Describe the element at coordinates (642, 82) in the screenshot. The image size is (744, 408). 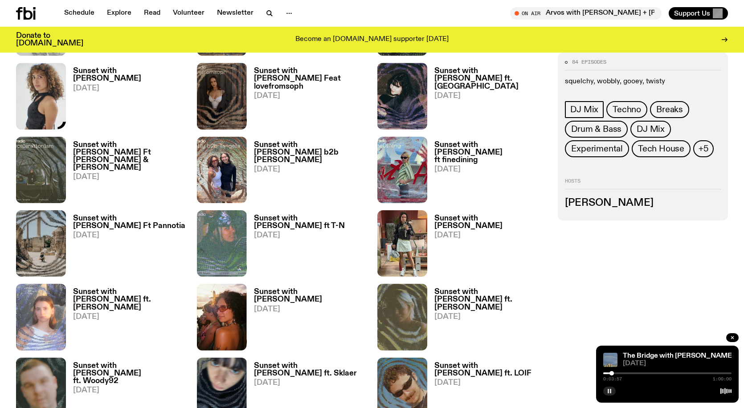
I see `p: squelchy, wobbly, gooey, twisty` at that location.